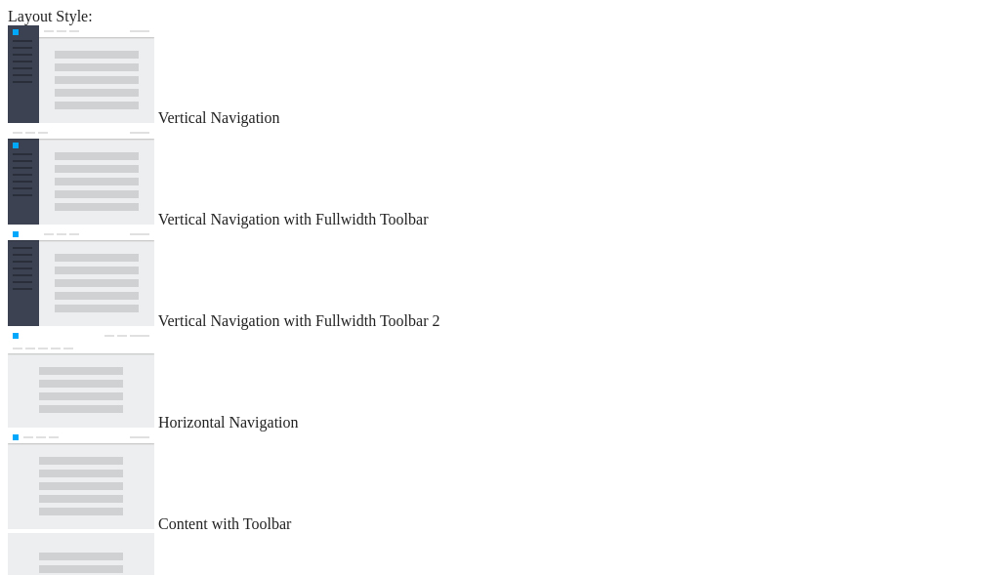 The height and width of the screenshot is (575, 1000). I want to click on span: Vertical Navigation with Fullwidth Toolbar 2, so click(299, 320).